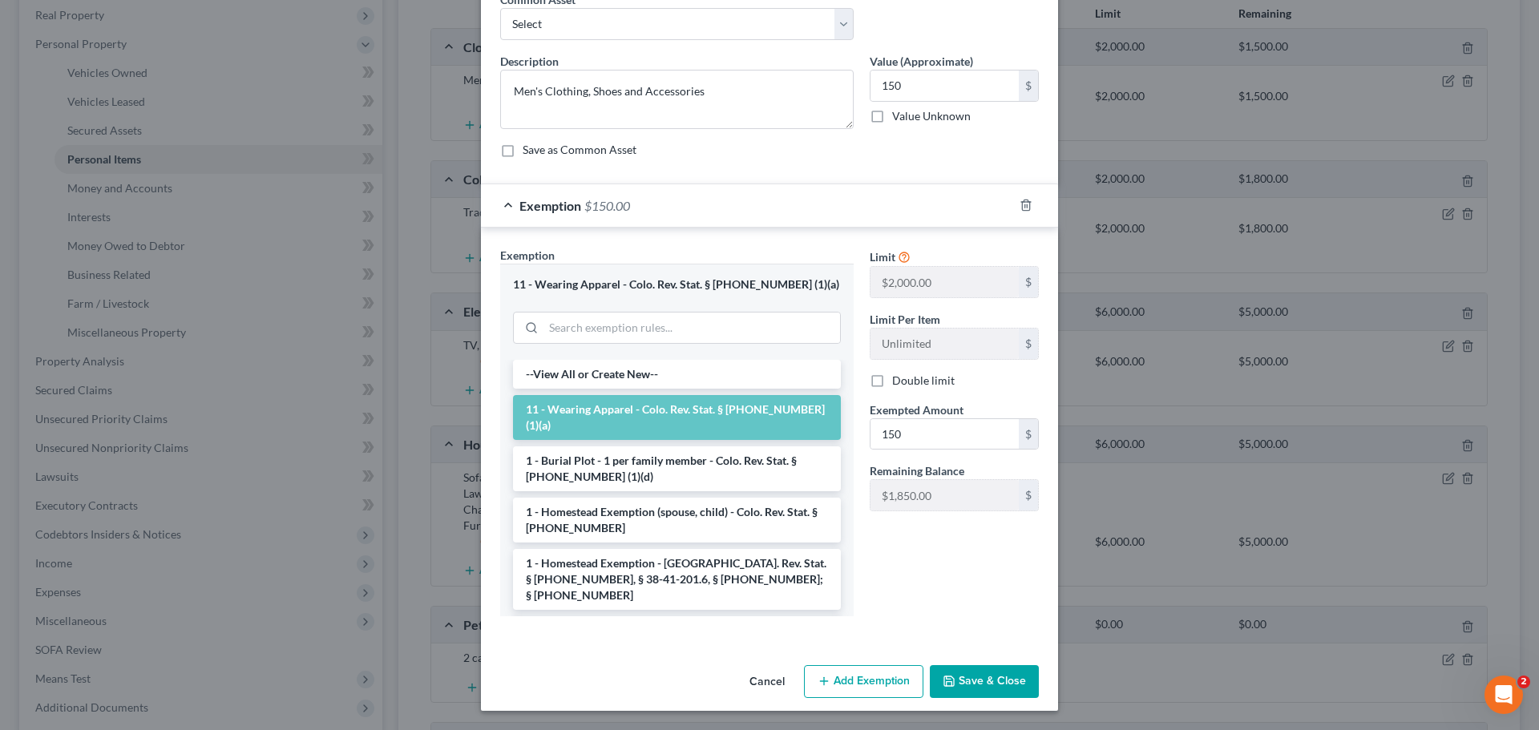 Image resolution: width=1539 pixels, height=730 pixels. I want to click on span: Limit, so click(882, 256).